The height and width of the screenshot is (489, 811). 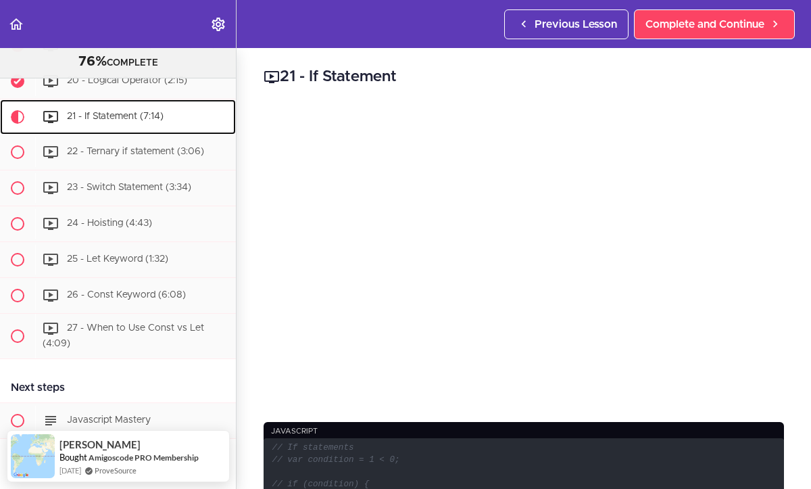 What do you see at coordinates (705, 24) in the screenshot?
I see `span: Complete and Continue` at bounding box center [705, 24].